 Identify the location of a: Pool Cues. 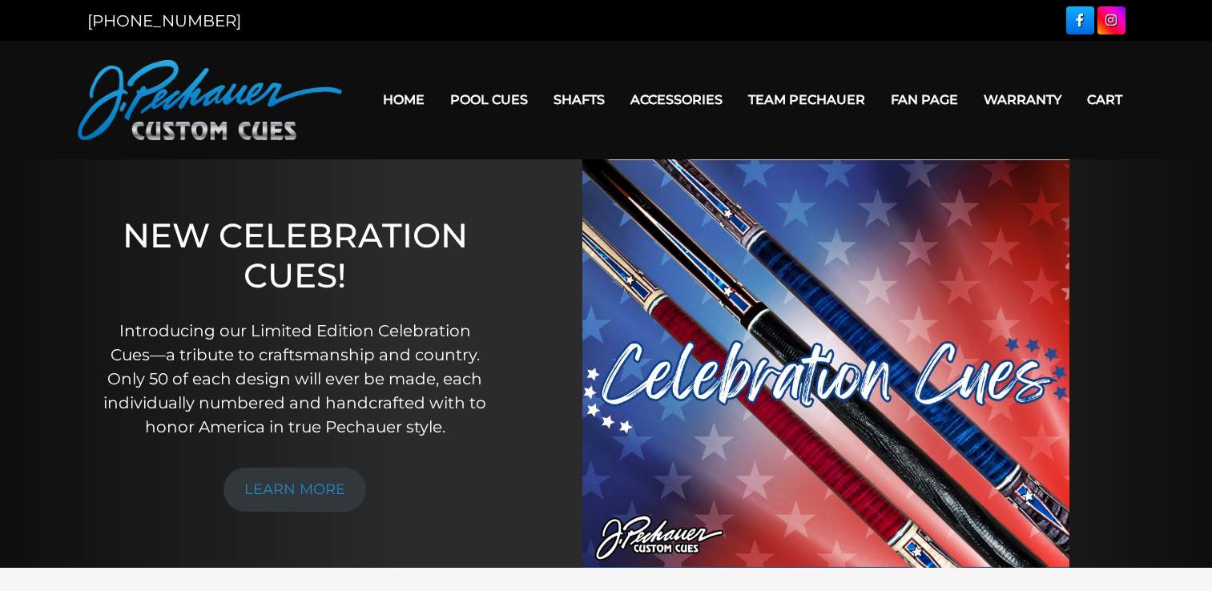
(489, 99).